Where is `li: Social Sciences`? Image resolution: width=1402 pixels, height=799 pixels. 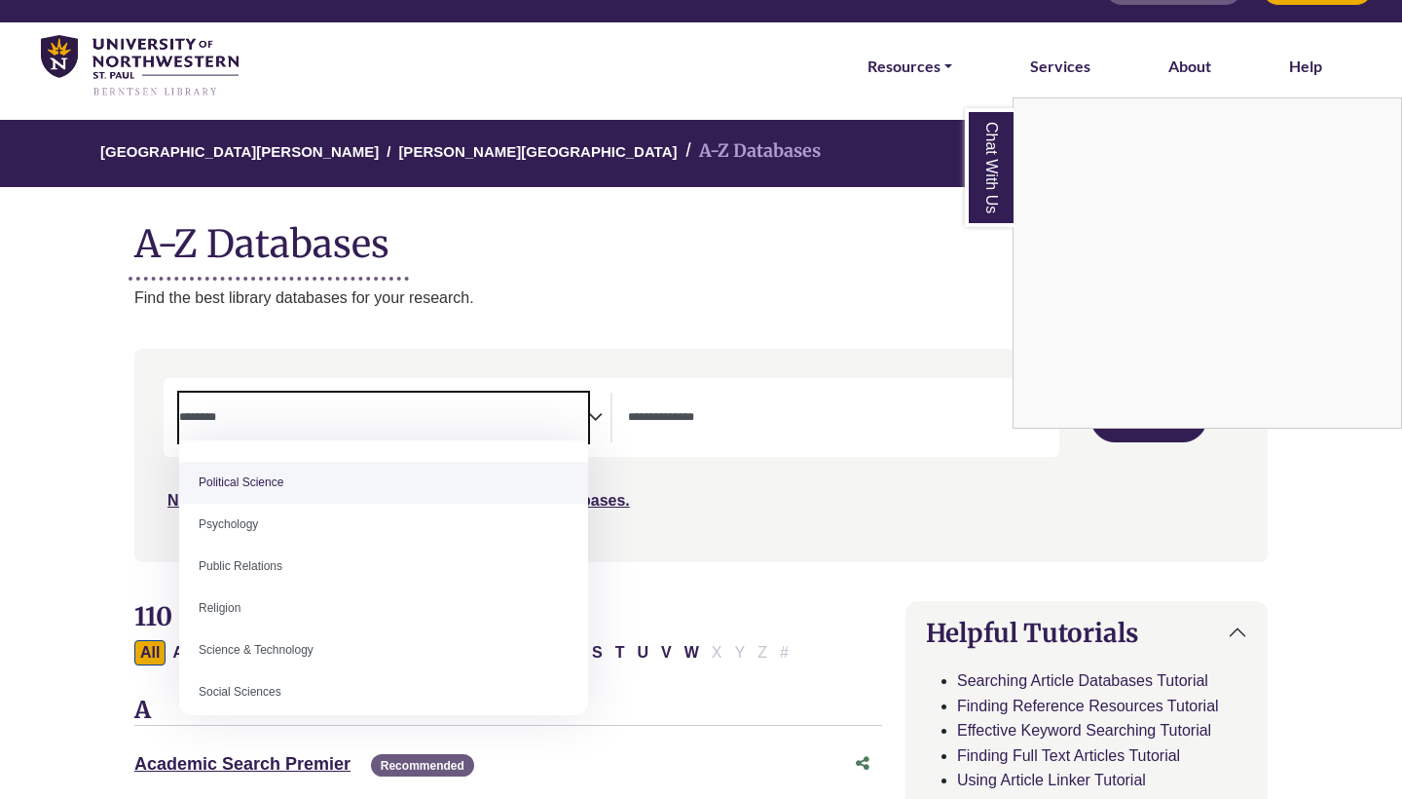 li: Social Sciences is located at coordinates (384, 691).